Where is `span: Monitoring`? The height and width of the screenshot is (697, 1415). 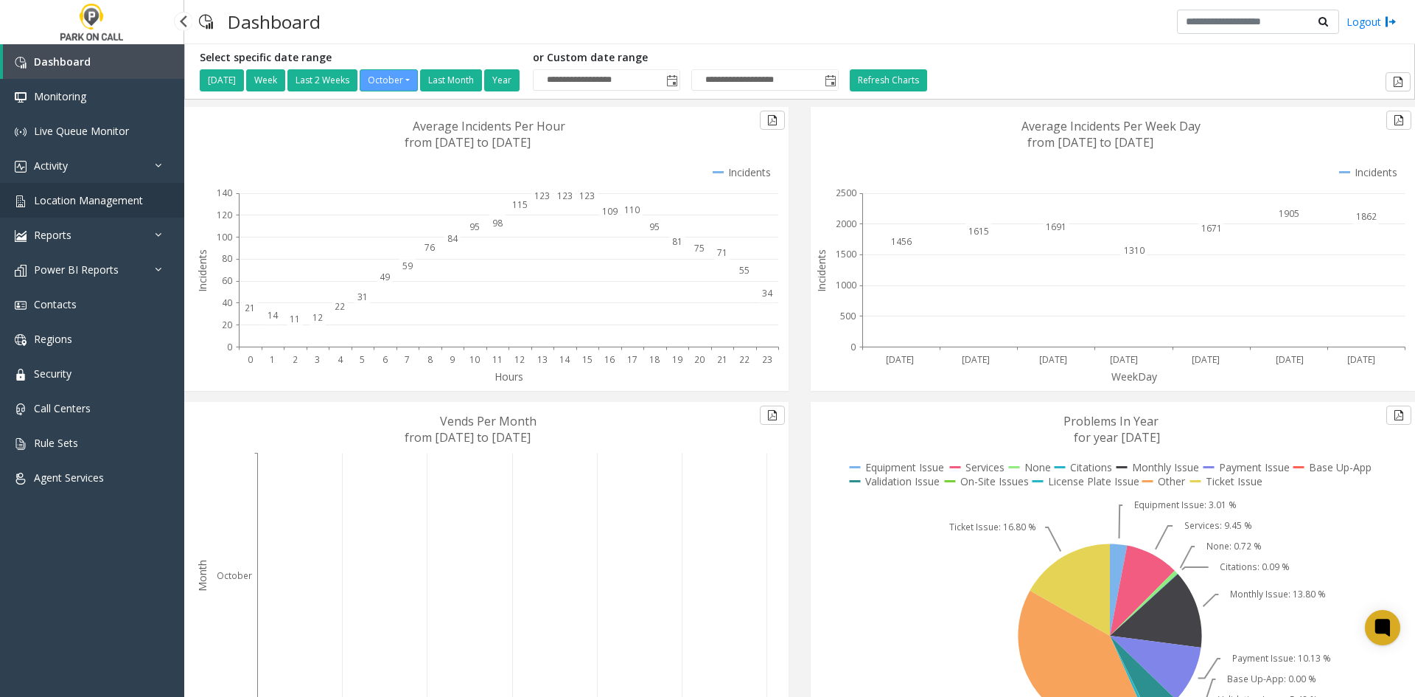 span: Monitoring is located at coordinates (60, 96).